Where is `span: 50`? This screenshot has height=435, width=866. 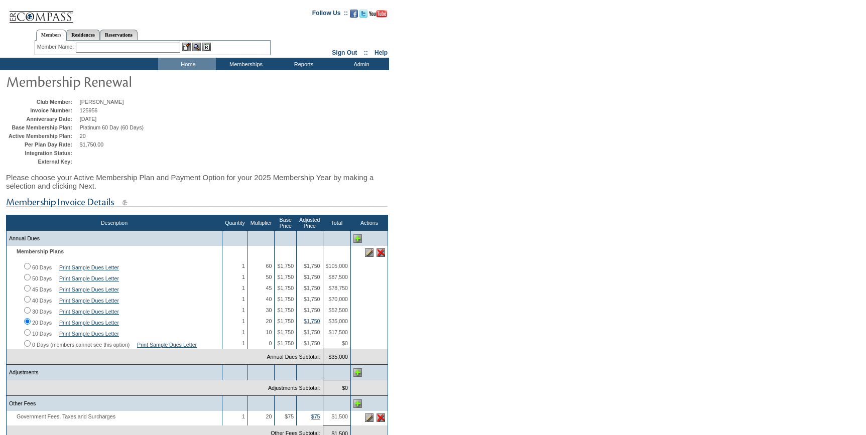 span: 50 is located at coordinates (269, 277).